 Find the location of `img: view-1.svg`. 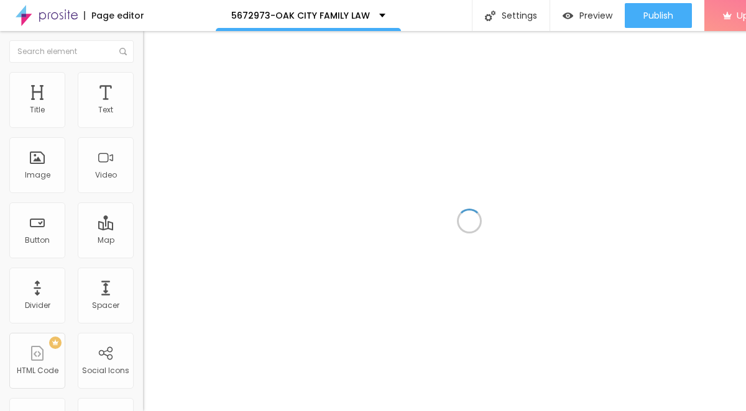

img: view-1.svg is located at coordinates (567, 16).